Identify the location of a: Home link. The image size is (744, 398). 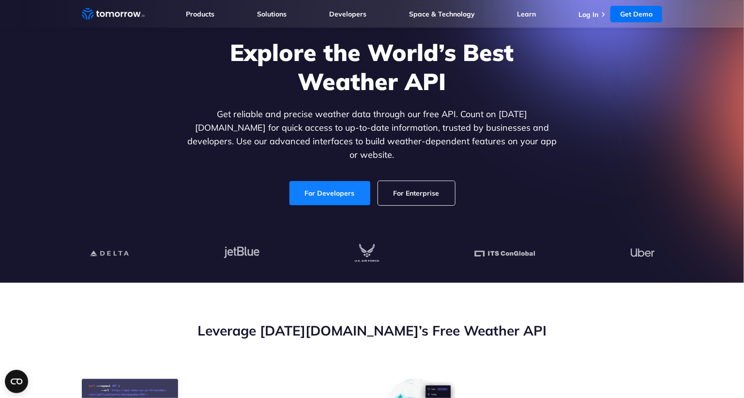
(113, 14).